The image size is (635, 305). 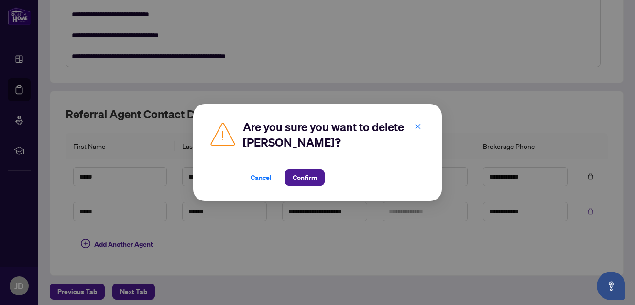 What do you see at coordinates (261, 178) in the screenshot?
I see `span: Cancel` at bounding box center [261, 178].